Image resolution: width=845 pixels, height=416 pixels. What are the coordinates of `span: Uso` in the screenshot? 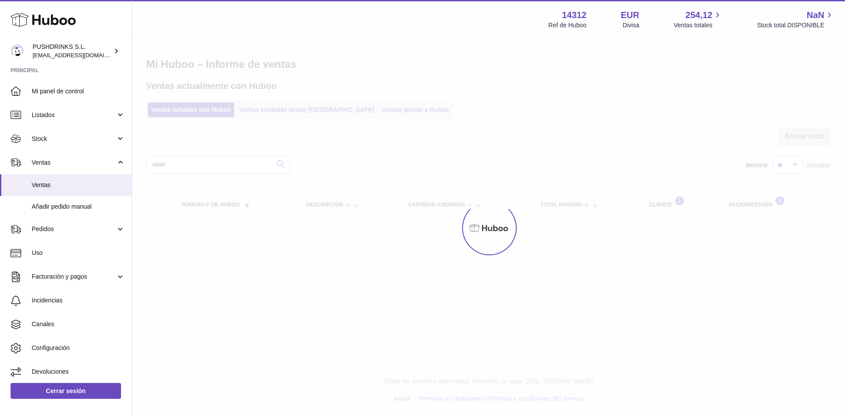 It's located at (78, 253).